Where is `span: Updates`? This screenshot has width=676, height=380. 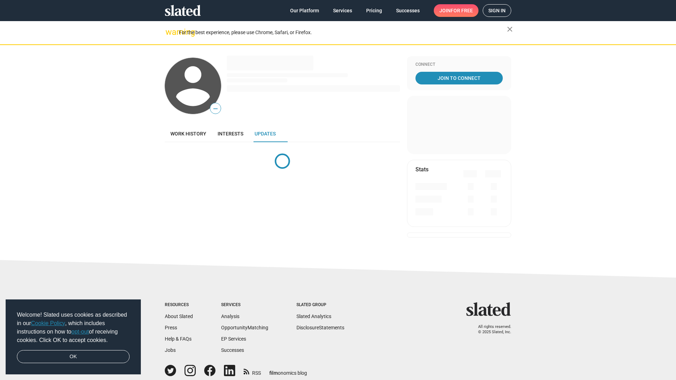 span: Updates is located at coordinates (265, 134).